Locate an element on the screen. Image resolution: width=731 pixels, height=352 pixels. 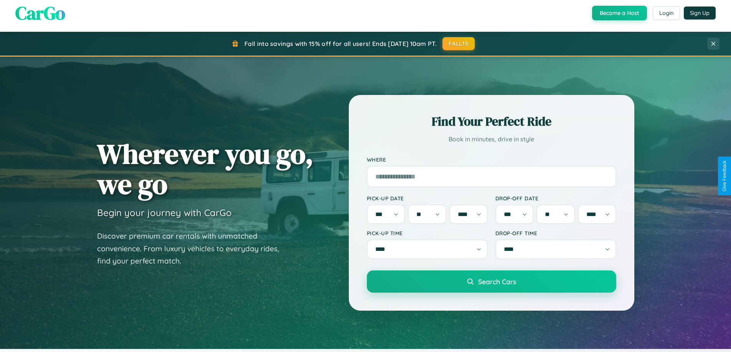
label: Pick-up Date is located at coordinates (427, 198).